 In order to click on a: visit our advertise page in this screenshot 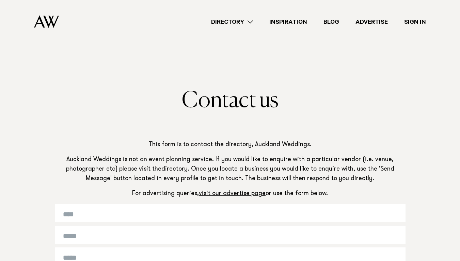, I will do `click(232, 194)`.